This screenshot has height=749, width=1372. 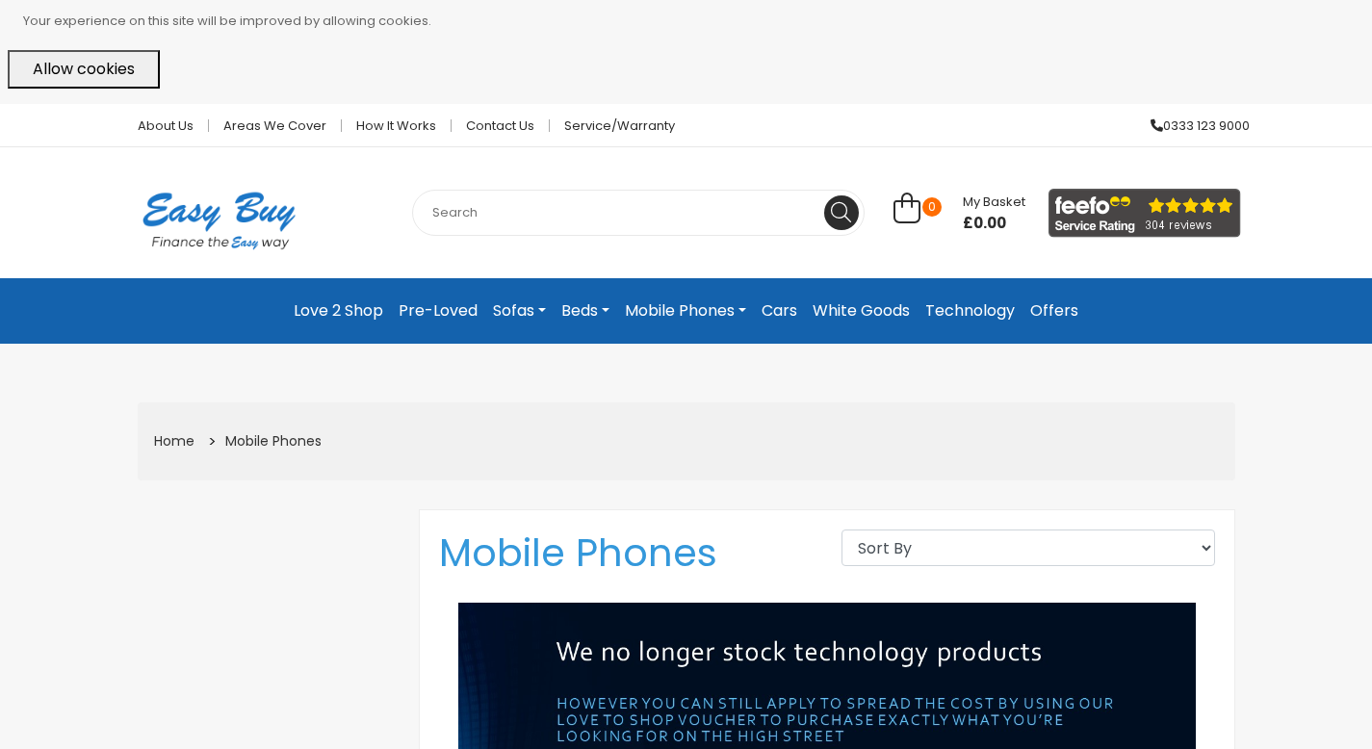 What do you see at coordinates (1144, 213) in the screenshot?
I see `img: feefo_logo` at bounding box center [1144, 213].